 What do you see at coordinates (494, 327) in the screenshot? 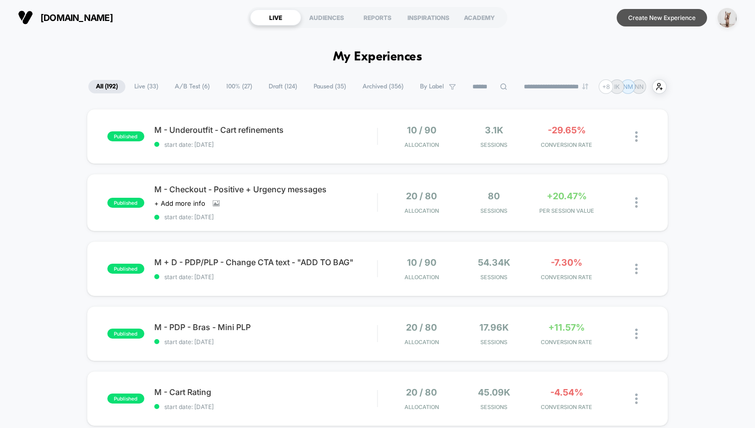
I see `span: 17.96k` at bounding box center [494, 327].